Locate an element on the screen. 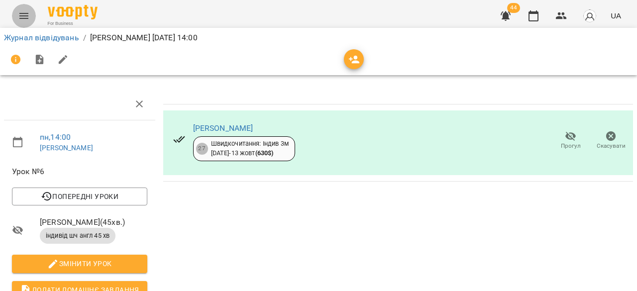  img: Voopty Logo is located at coordinates (73, 12).